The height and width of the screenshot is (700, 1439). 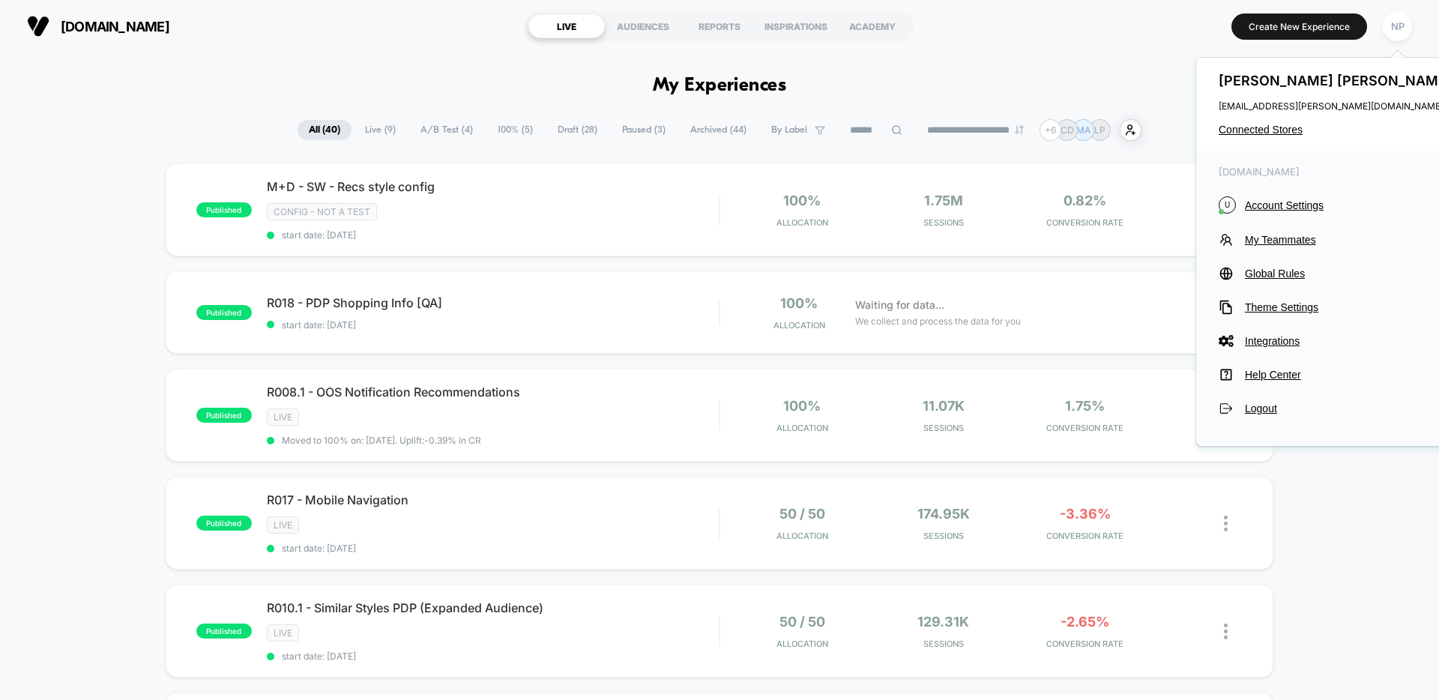 What do you see at coordinates (796, 26) in the screenshot?
I see `div: INSPIRATIONS` at bounding box center [796, 26].